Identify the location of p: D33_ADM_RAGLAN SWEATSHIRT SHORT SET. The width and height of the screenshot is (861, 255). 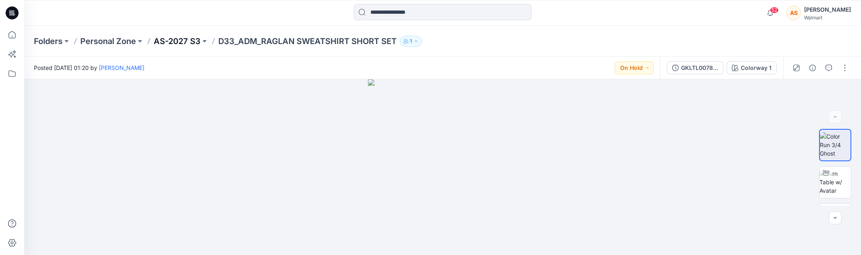
(308, 41).